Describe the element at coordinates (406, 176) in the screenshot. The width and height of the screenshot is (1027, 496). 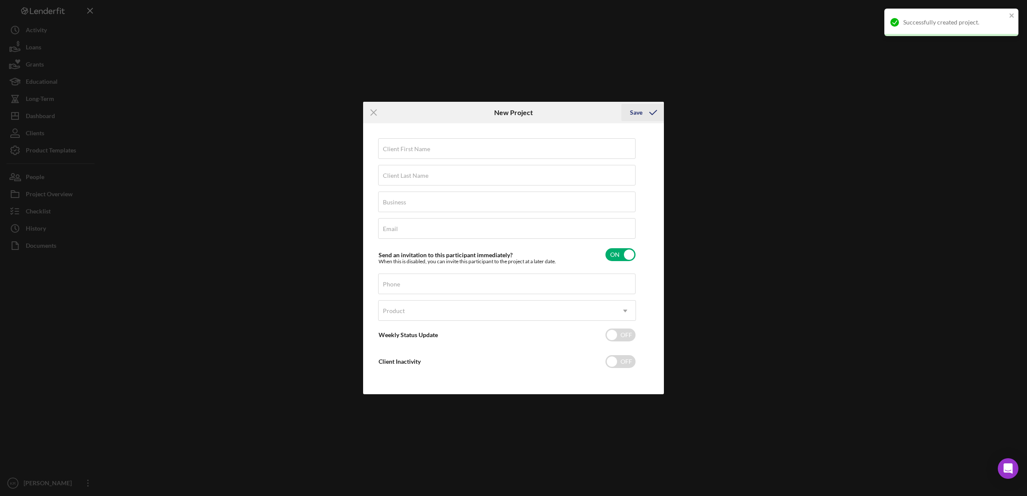
I see `label: Client Last Name` at that location.